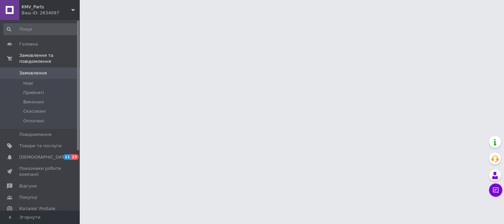 This screenshot has height=224, width=504. Describe the element at coordinates (37, 209) in the screenshot. I see `span: Каталог ProSale` at that location.